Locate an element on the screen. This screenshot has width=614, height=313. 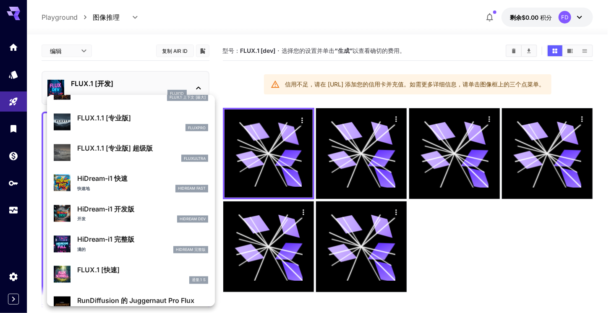
font: HiDream 完整版 is located at coordinates (191, 250).